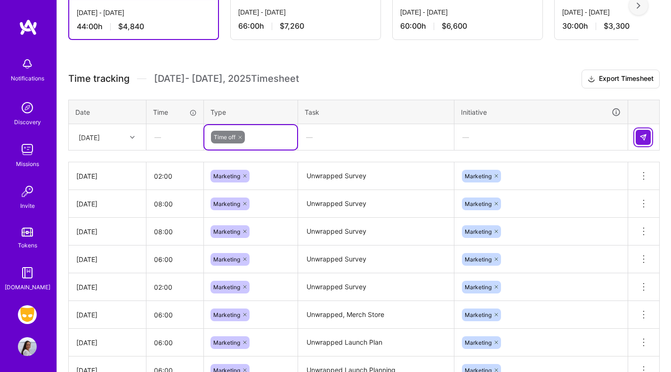  I want to click on span: Time off, so click(224, 137).